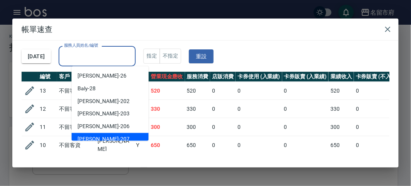  Describe the element at coordinates (76, 77) in the screenshot. I see `th: 客戶` at that location.